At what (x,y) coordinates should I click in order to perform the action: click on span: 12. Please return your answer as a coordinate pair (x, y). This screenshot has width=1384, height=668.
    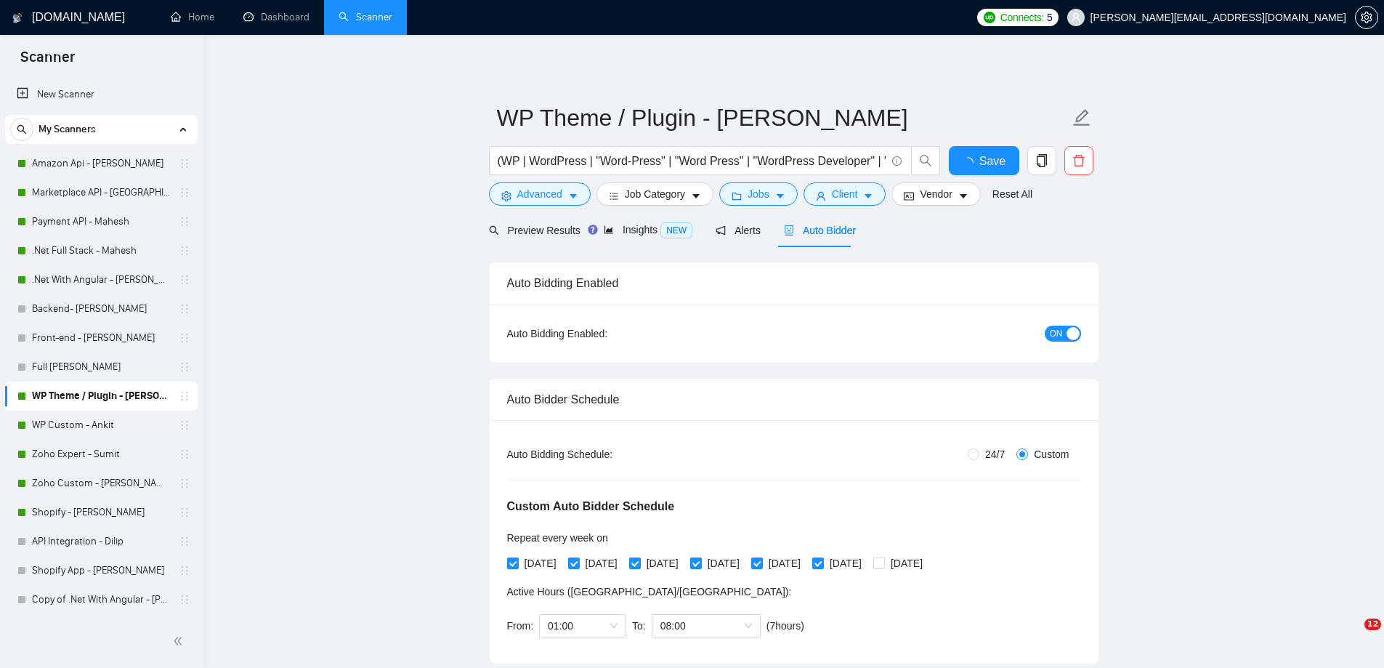
    Looking at the image, I should click on (1372, 624).